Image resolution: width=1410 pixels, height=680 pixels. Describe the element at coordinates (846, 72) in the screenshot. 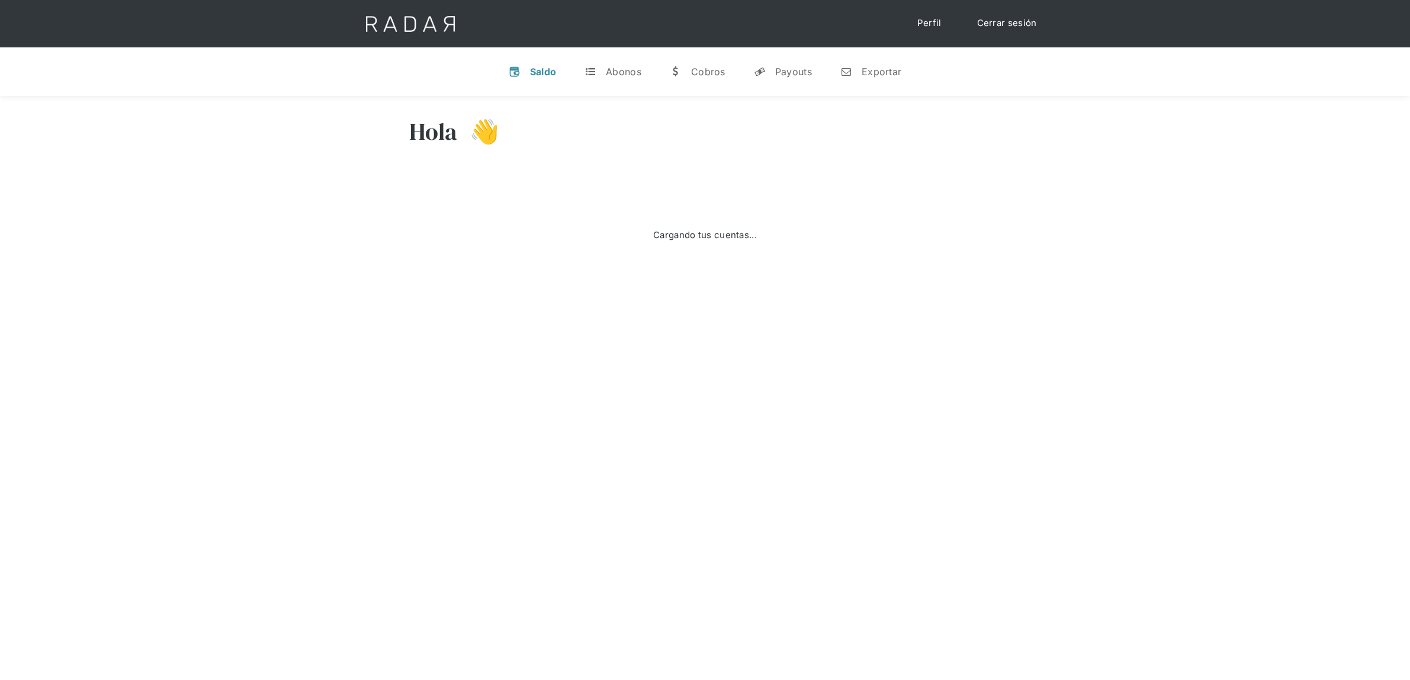

I see `div: n` at that location.